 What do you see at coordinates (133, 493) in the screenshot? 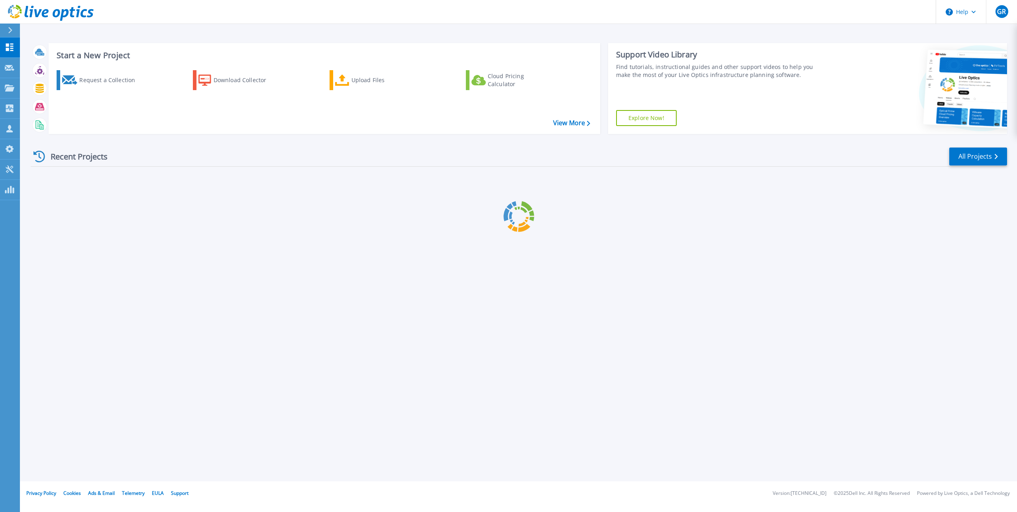
I see `a: Telemetry` at bounding box center [133, 493].